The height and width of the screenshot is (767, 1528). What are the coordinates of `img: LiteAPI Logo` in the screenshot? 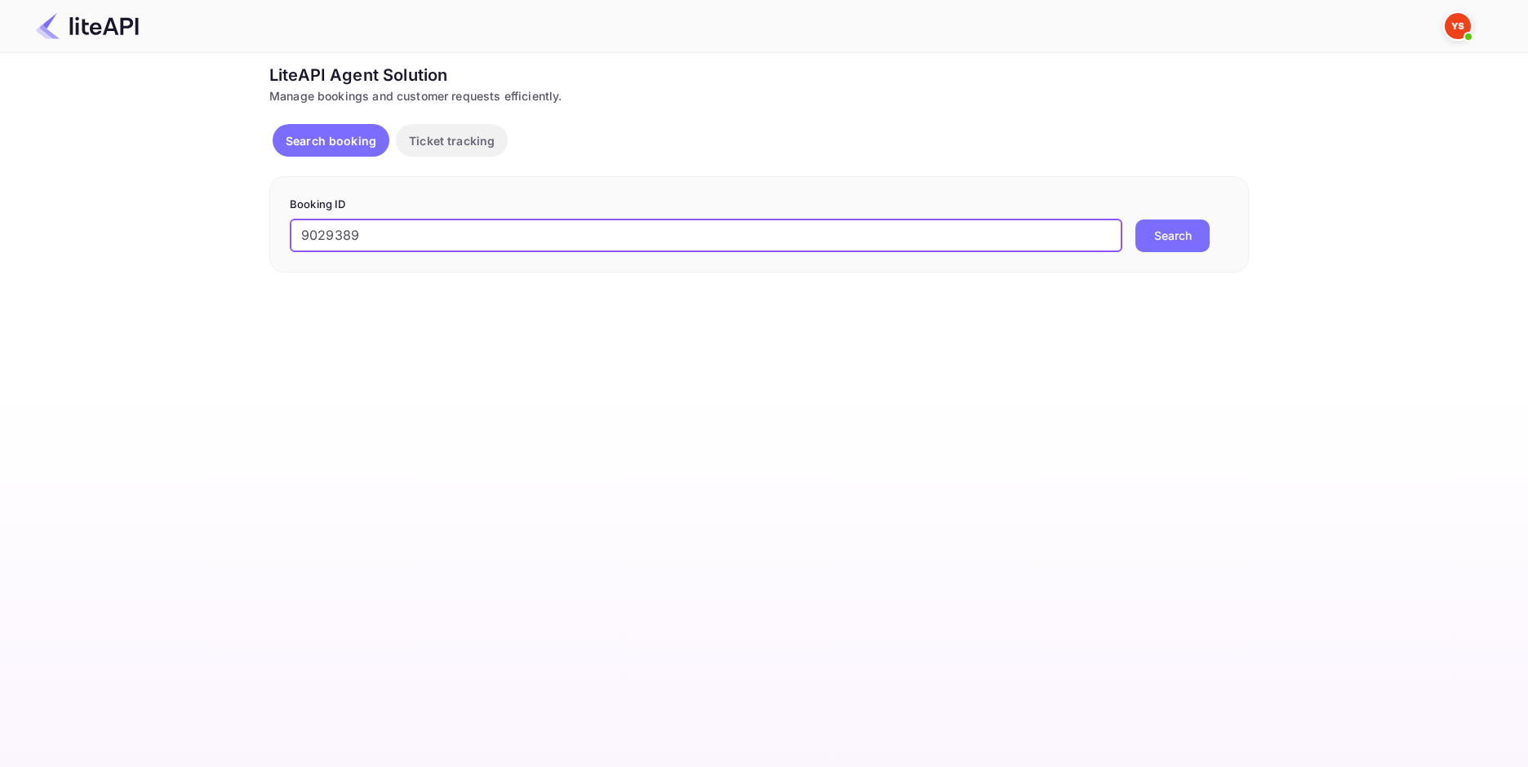 It's located at (87, 26).